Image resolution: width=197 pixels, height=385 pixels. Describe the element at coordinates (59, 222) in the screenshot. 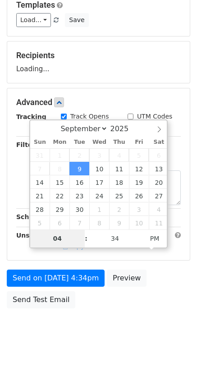

I see `span: October 6, 2025` at that location.